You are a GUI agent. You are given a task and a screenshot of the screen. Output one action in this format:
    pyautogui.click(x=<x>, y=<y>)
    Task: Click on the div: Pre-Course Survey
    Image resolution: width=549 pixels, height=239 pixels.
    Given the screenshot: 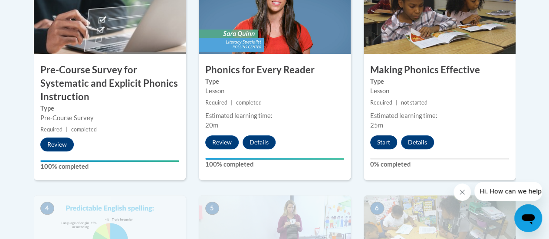 What is the action you would take?
    pyautogui.click(x=110, y=118)
    